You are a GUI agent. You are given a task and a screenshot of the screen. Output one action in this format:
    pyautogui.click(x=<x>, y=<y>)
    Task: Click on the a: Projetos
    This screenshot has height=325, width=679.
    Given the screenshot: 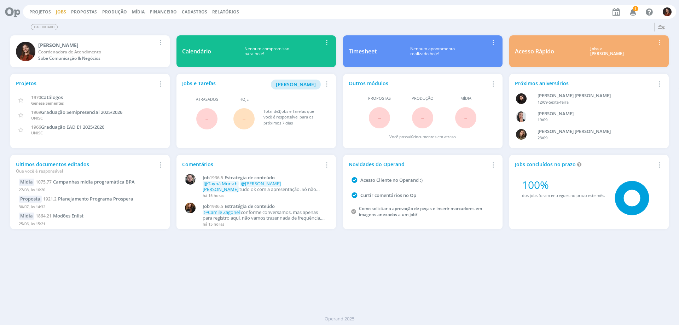 What is the action you would take?
    pyautogui.click(x=40, y=12)
    